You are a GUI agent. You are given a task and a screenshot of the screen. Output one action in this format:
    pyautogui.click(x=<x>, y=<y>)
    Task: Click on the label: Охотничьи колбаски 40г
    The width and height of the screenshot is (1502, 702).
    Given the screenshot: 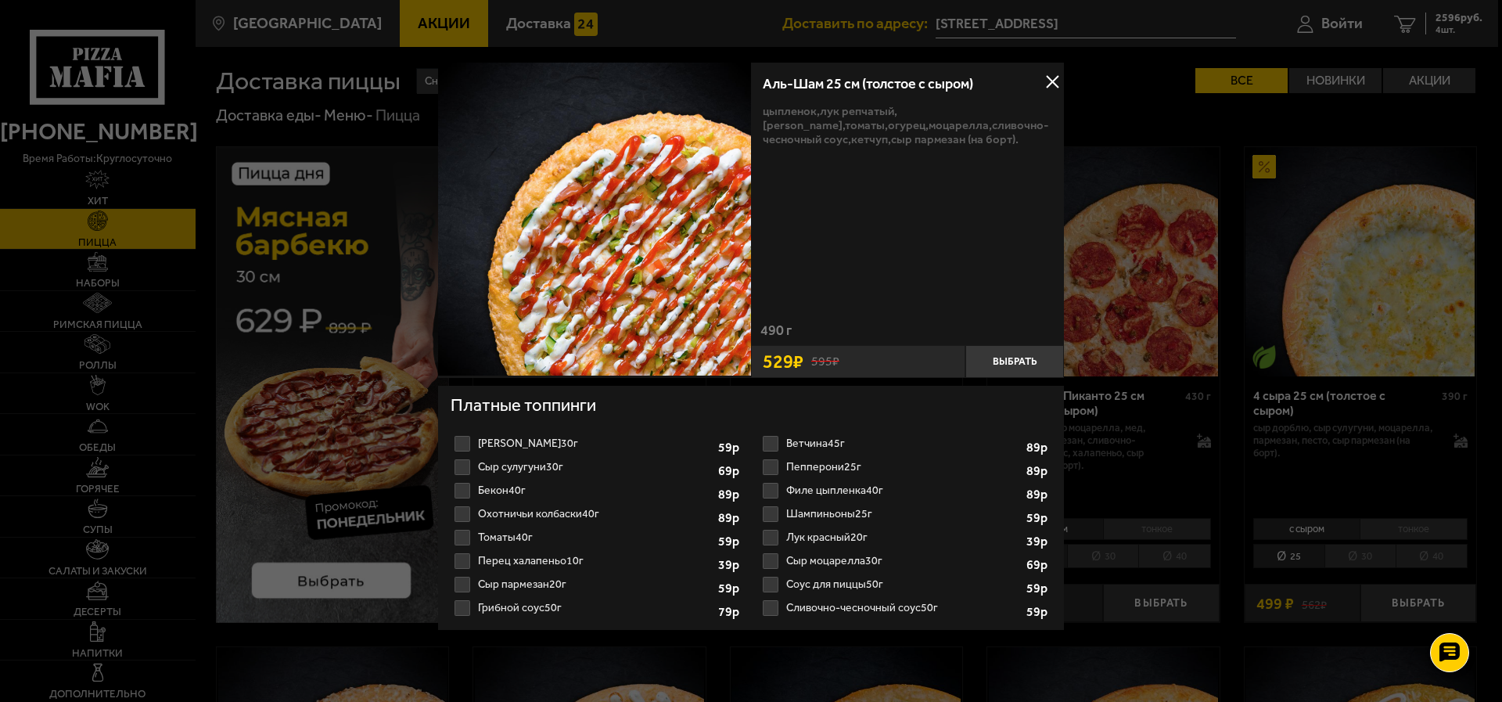 What is the action you would take?
    pyautogui.click(x=597, y=514)
    